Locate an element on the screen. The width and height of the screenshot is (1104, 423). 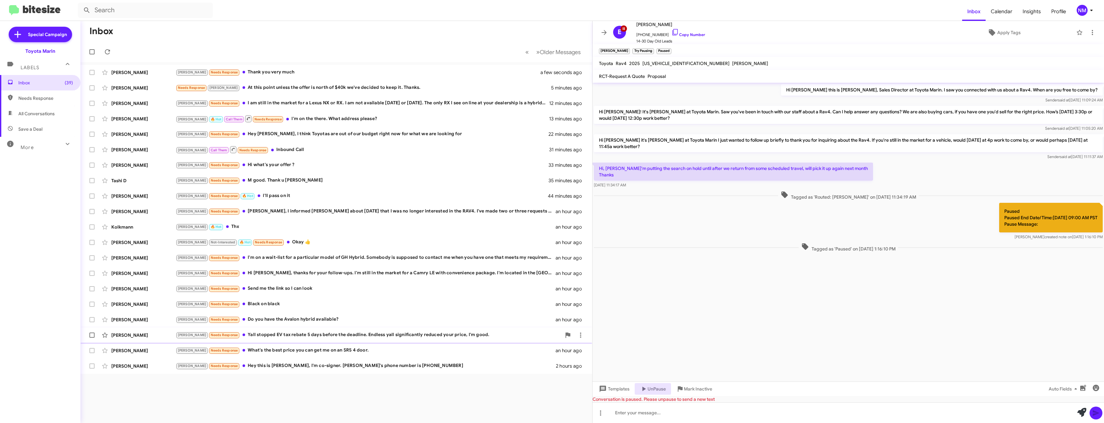
span: Proposal is located at coordinates (657, 76).